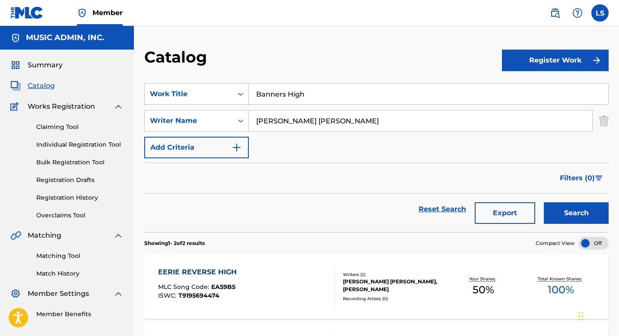 Image resolution: width=619 pixels, height=336 pixels. Describe the element at coordinates (16, 38) in the screenshot. I see `img: Accounts` at that location.